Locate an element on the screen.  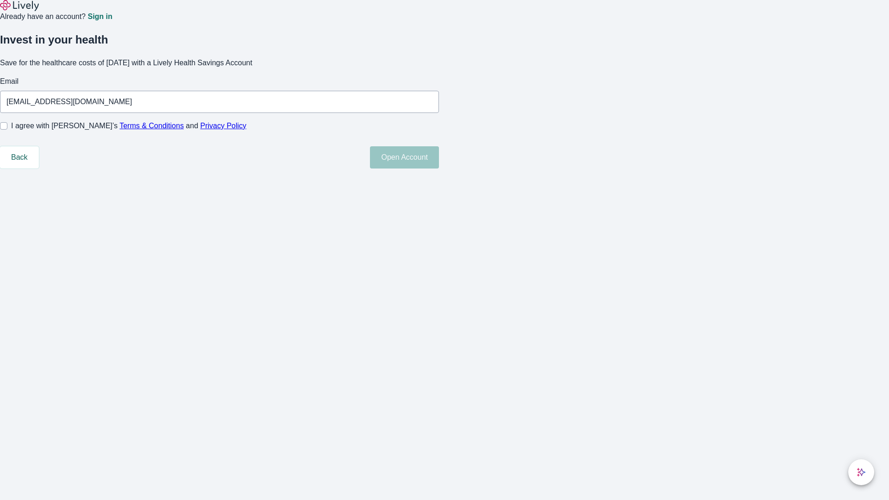
svg: Lively AI Assistant is located at coordinates (861, 472).